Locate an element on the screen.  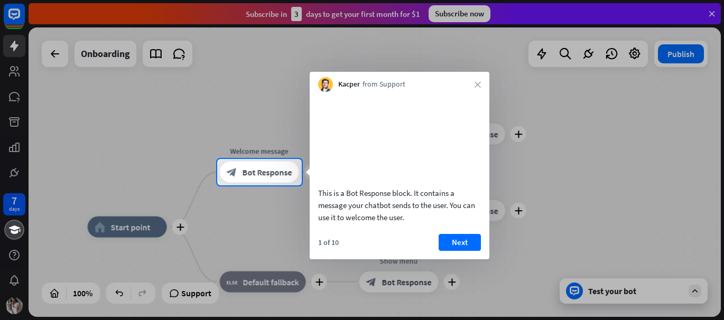
div: This is a Bot Response block. It contains a message your chatbot sends to the user. You can use i... is located at coordinates (399, 205).